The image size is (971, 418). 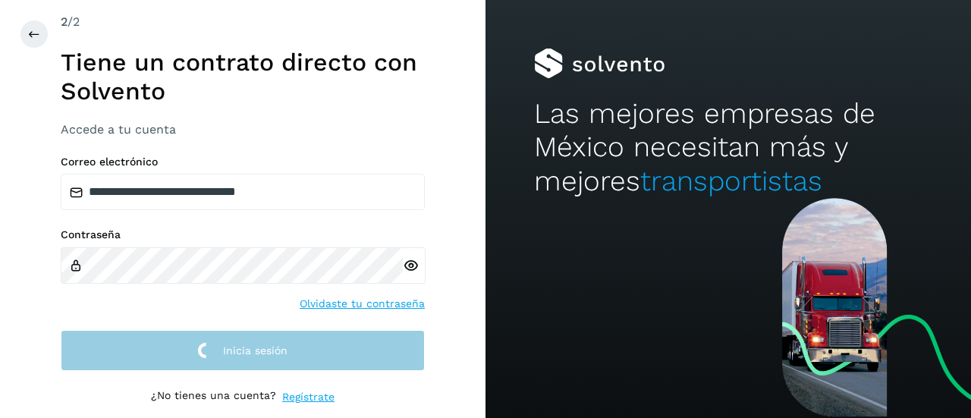 What do you see at coordinates (213, 397) in the screenshot?
I see `p: ¿No tienes una cuenta?` at bounding box center [213, 397].